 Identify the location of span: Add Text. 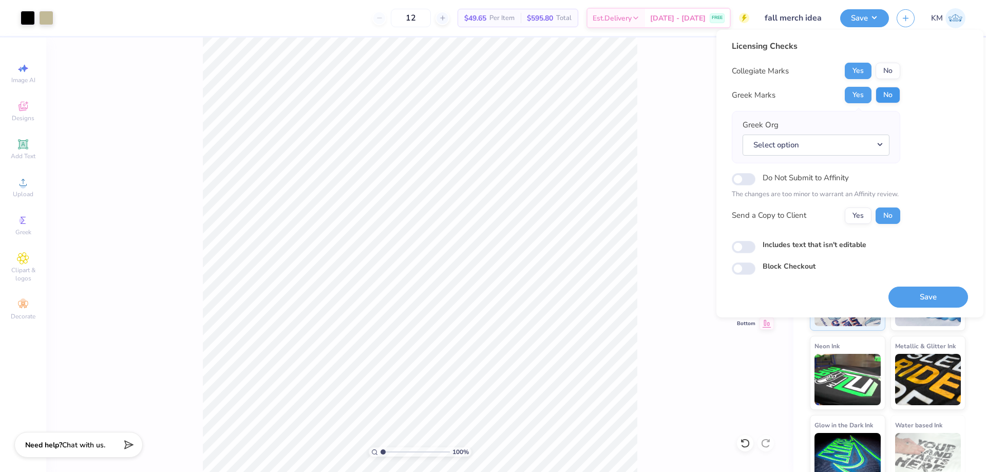
(23, 156).